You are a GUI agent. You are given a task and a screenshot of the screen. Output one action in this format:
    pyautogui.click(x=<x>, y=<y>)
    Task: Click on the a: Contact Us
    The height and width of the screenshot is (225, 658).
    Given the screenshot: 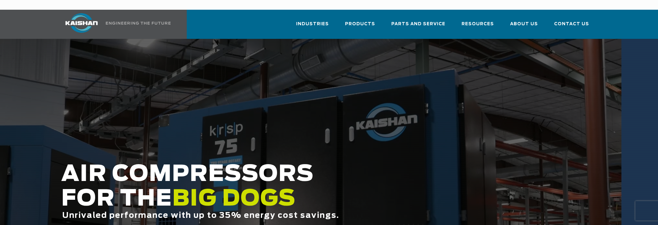 What is the action you would take?
    pyautogui.click(x=571, y=27)
    